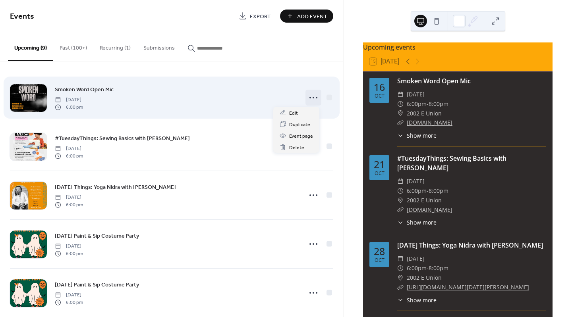 The width and height of the screenshot is (572, 317). What do you see at coordinates (312, 16) in the screenshot?
I see `span: Add Event` at bounding box center [312, 16].